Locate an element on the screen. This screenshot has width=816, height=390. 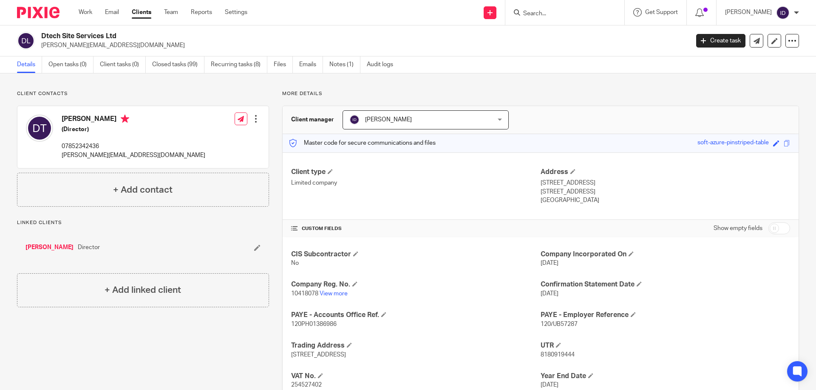
span: 254527402 is located at coordinates (306, 385).